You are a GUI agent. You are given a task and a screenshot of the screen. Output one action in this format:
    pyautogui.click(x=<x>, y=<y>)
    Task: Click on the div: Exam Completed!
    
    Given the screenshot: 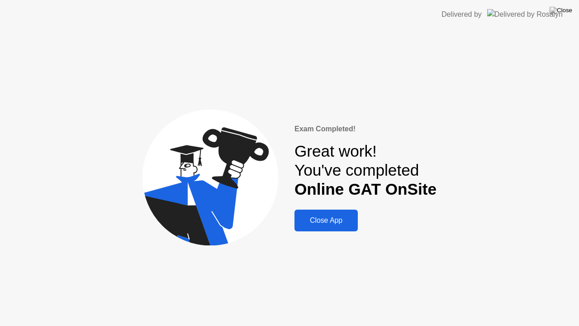 What is the action you would take?
    pyautogui.click(x=366, y=129)
    